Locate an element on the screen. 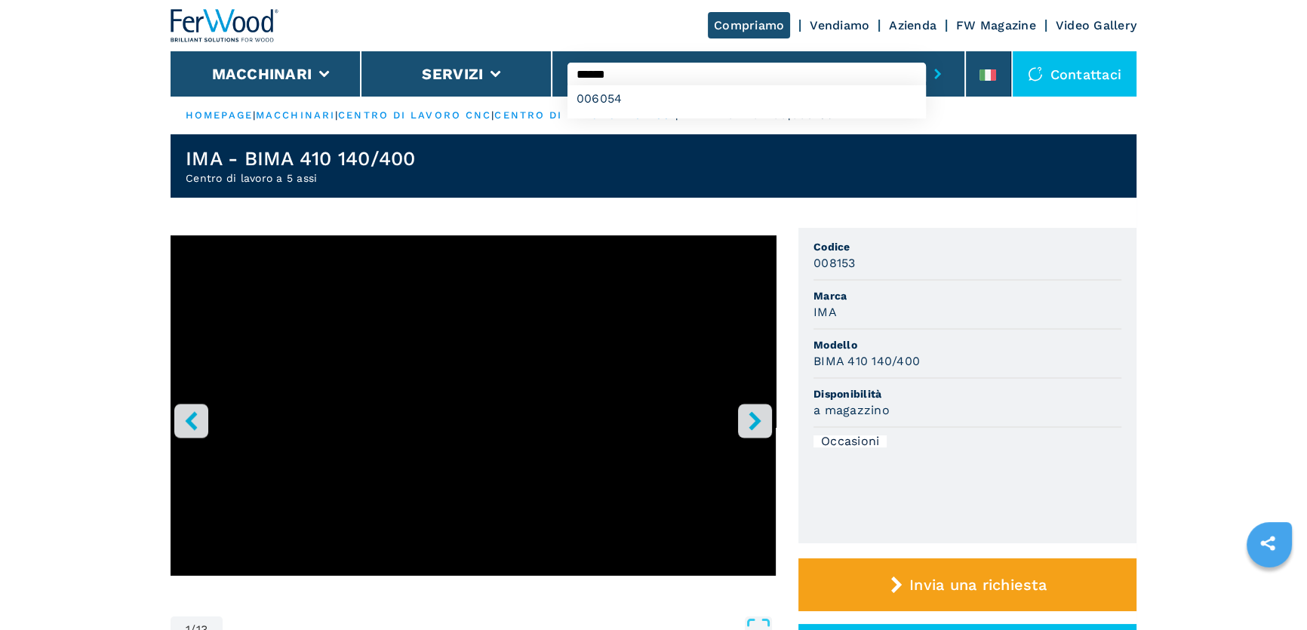 This screenshot has height=630, width=1307. span: Marca is located at coordinates (968, 296).